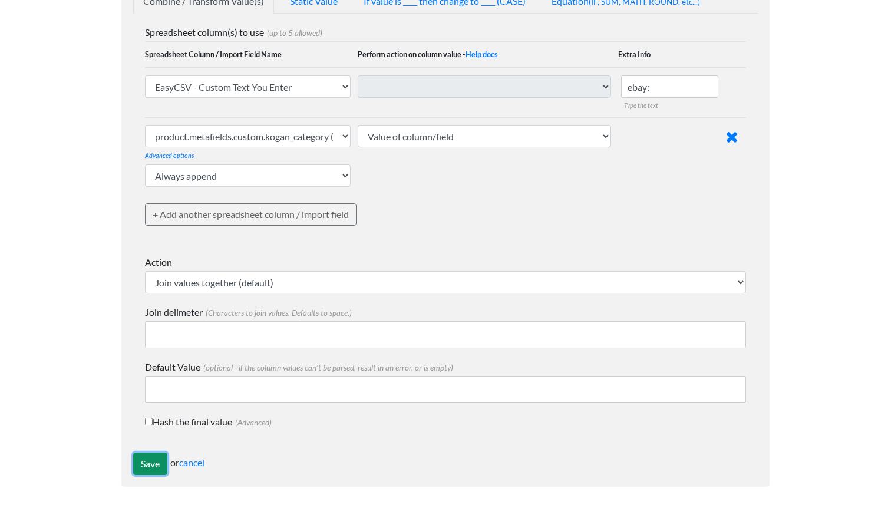  Describe the element at coordinates (277, 313) in the screenshot. I see `span: (Characters to join values. Defaults to space.)` at that location.